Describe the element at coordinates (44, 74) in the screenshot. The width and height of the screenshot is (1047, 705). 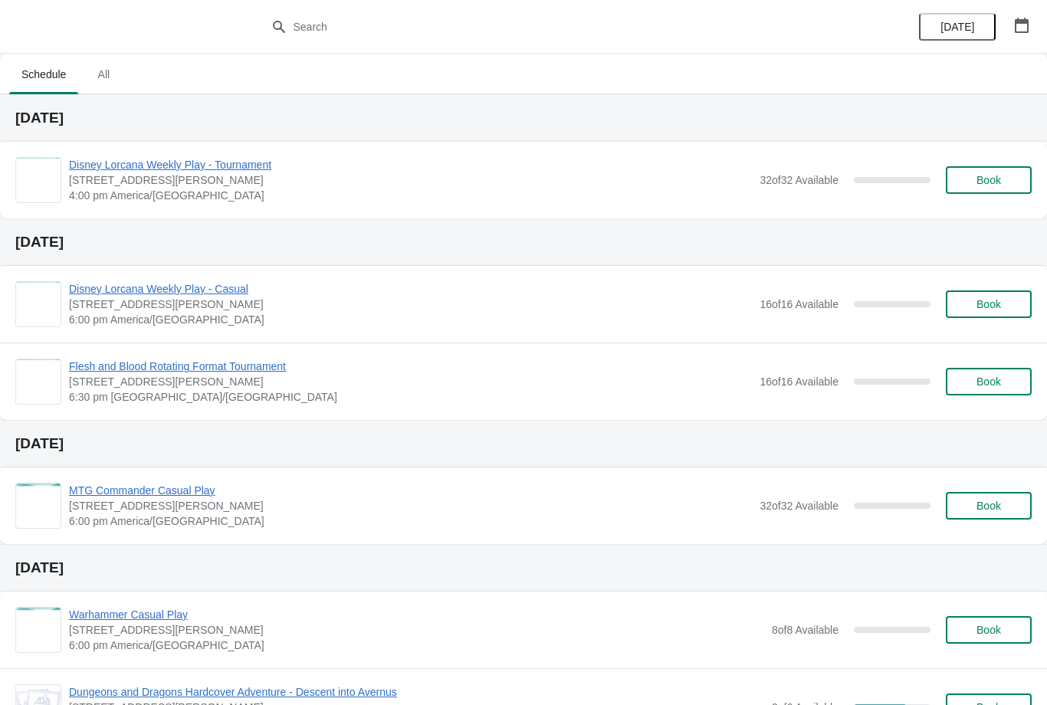
I see `span: Schedule` at that location.